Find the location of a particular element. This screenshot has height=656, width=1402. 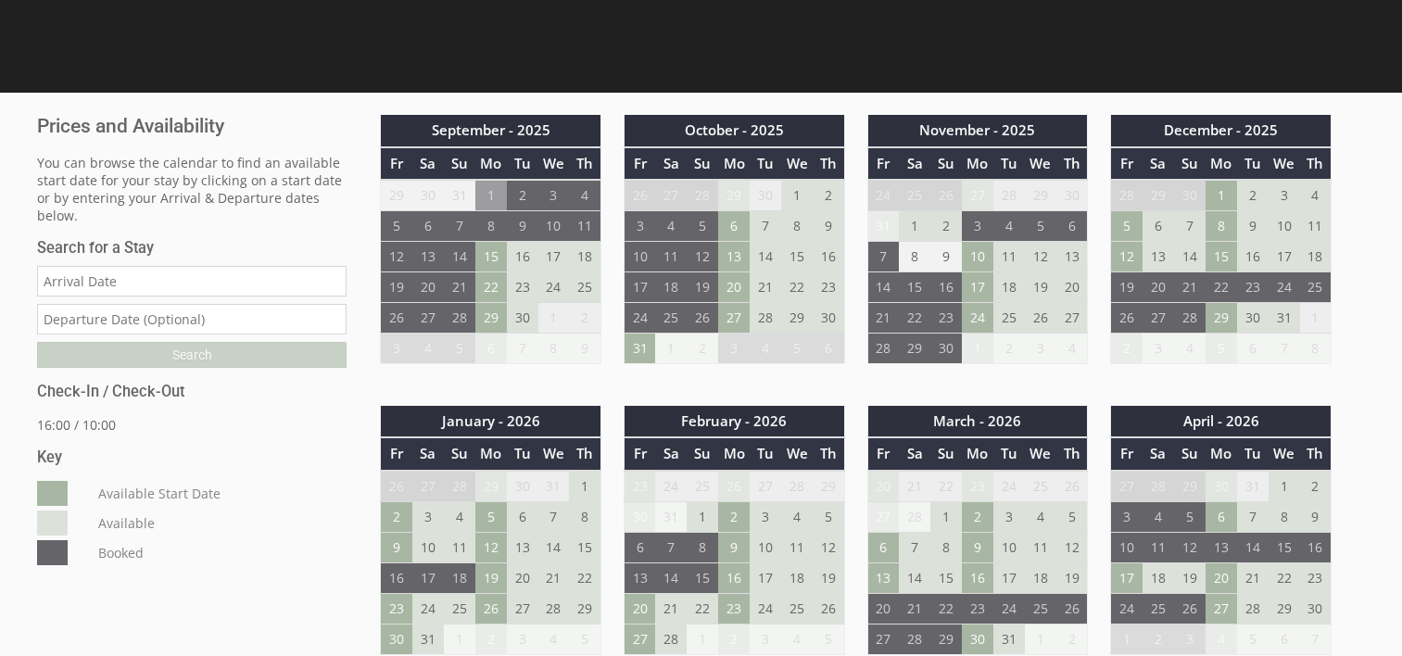

h2: Prices and Availability is located at coordinates (192, 126).